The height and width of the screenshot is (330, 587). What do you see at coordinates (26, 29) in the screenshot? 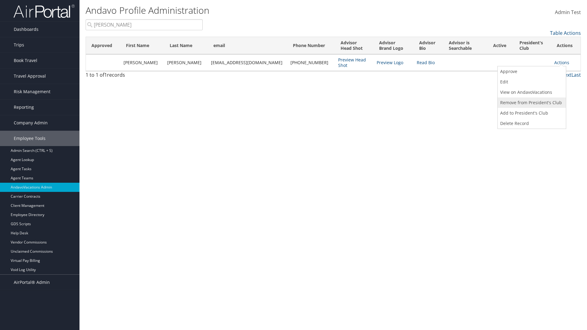
I see `span: Dashboards` at bounding box center [26, 29].